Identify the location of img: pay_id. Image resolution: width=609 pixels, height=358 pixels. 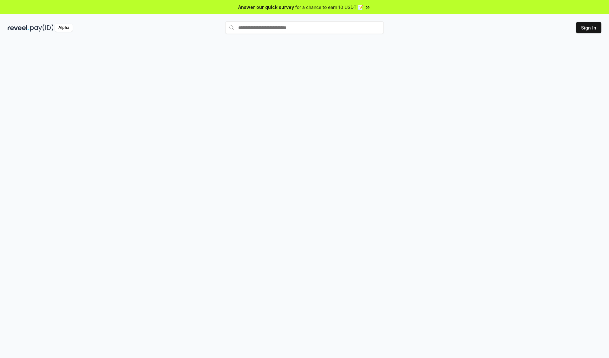
(42, 28).